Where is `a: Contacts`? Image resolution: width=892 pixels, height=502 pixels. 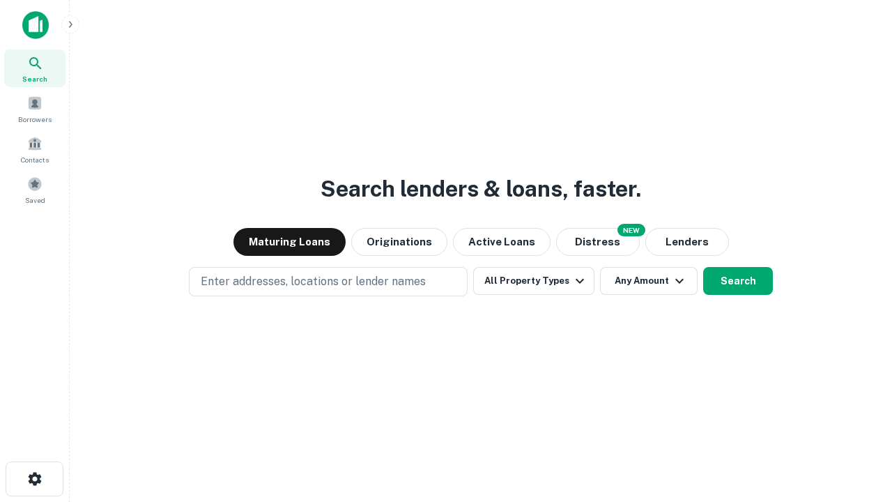
a: Contacts is located at coordinates (35, 149).